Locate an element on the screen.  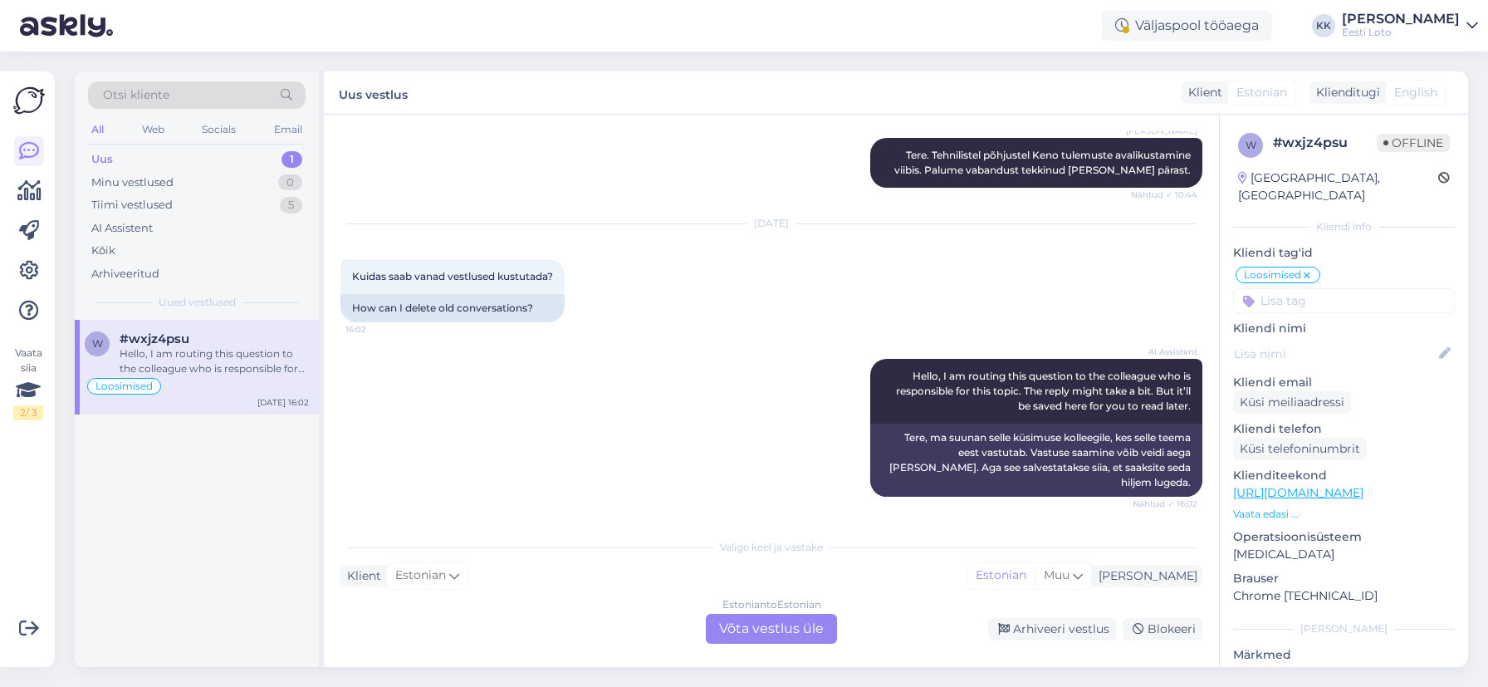
img: Askly Logo is located at coordinates (29, 100).